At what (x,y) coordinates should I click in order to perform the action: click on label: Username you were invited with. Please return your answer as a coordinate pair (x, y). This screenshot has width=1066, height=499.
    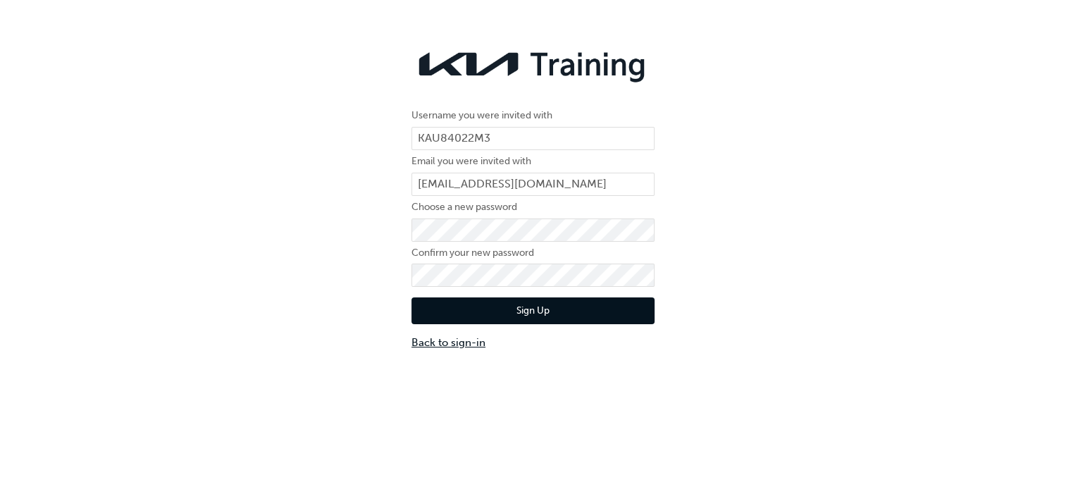
    Looking at the image, I should click on (533, 116).